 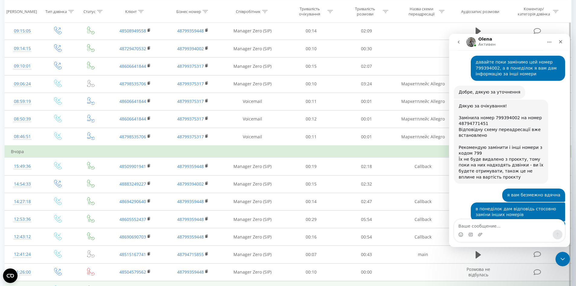 What do you see at coordinates (131, 11) in the screenshot?
I see `div: Клієнт` at bounding box center [131, 11].